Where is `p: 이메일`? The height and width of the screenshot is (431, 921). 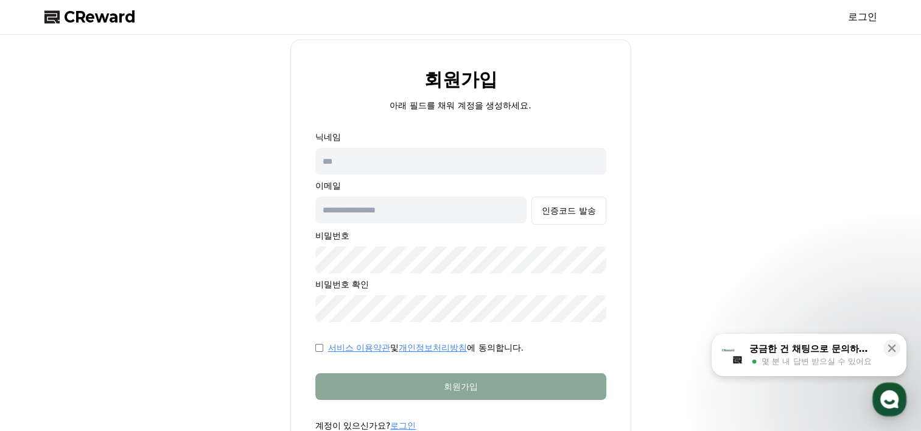
p: 이메일 is located at coordinates (461, 186).